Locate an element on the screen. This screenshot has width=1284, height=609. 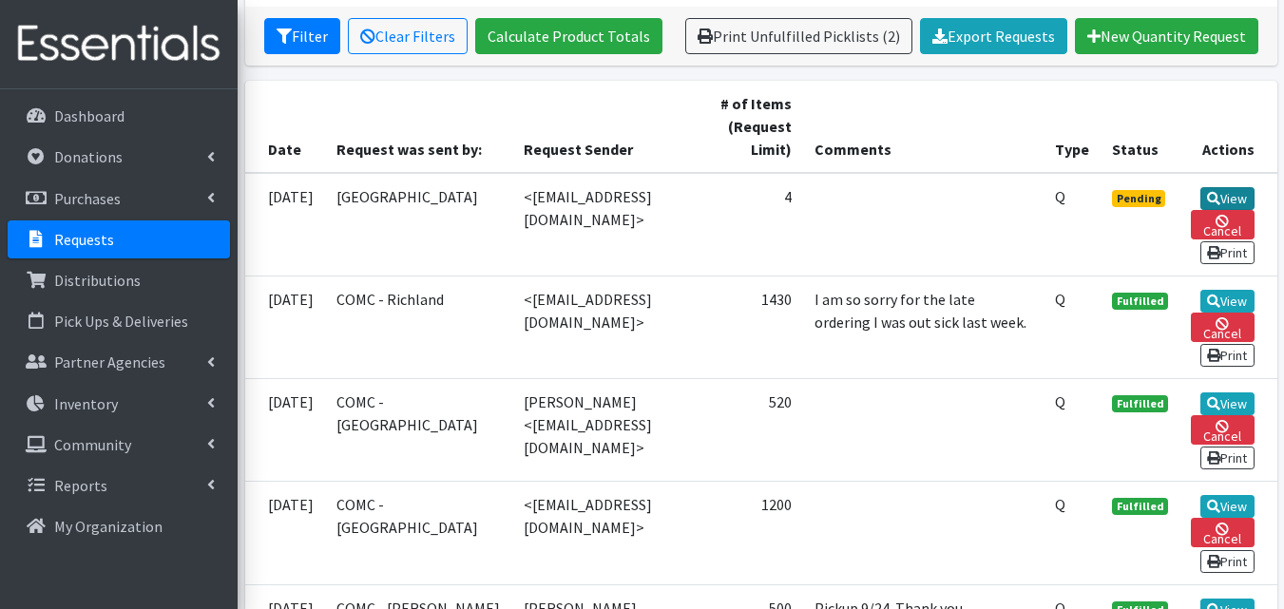
td: 1200 is located at coordinates (754, 533).